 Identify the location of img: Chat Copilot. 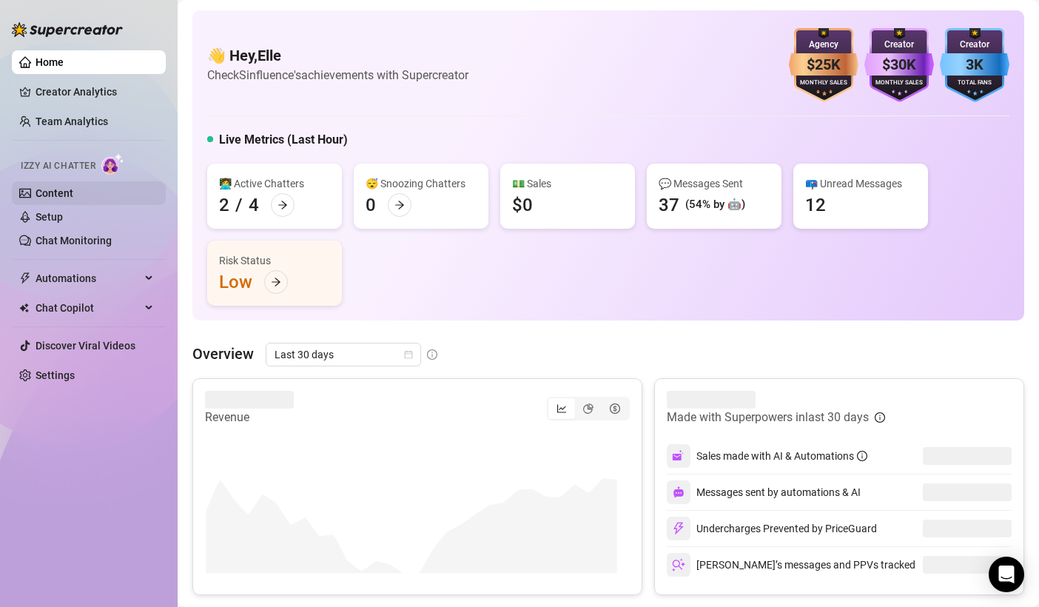
(24, 308).